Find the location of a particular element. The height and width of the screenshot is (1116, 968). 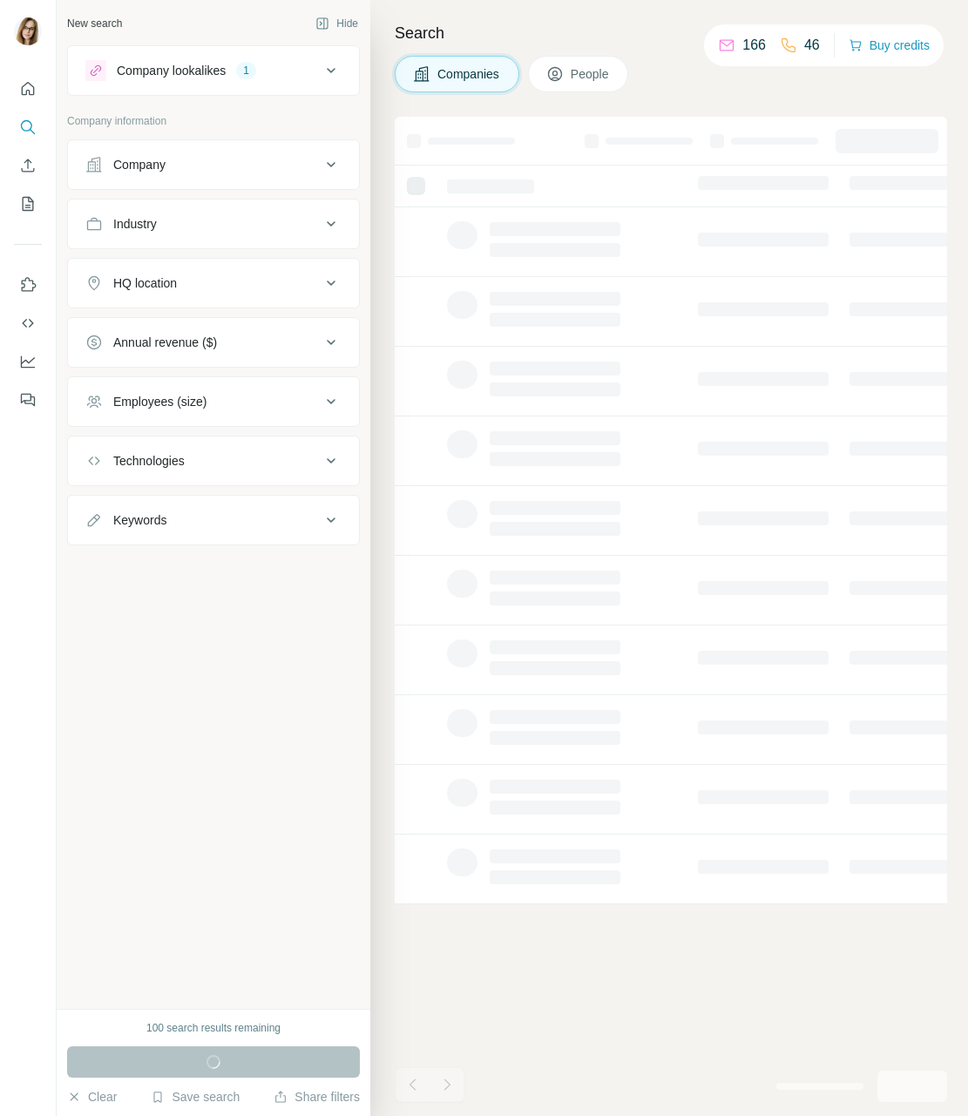

div: New search is located at coordinates (94, 24).